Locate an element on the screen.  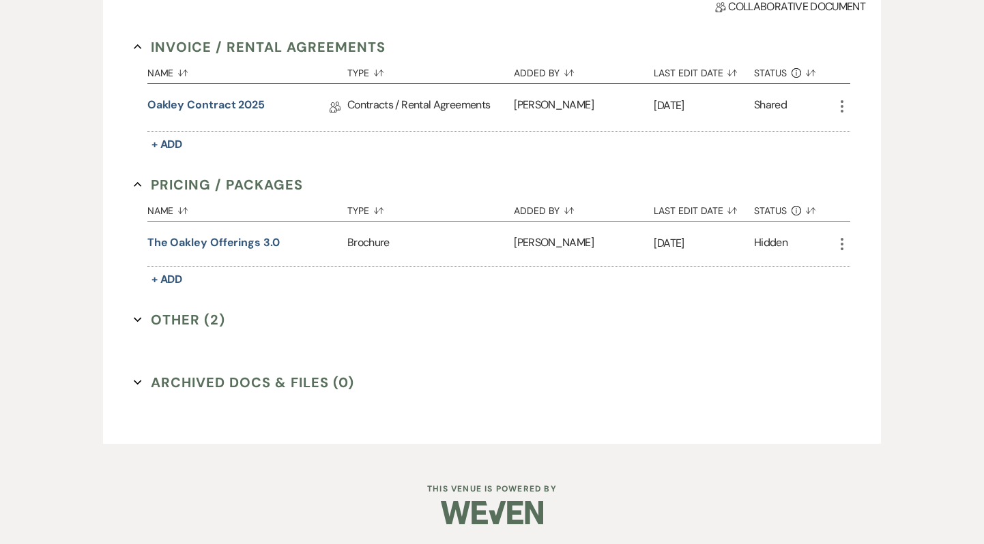
a: Oakley Contract 2025 is located at coordinates (206, 107).